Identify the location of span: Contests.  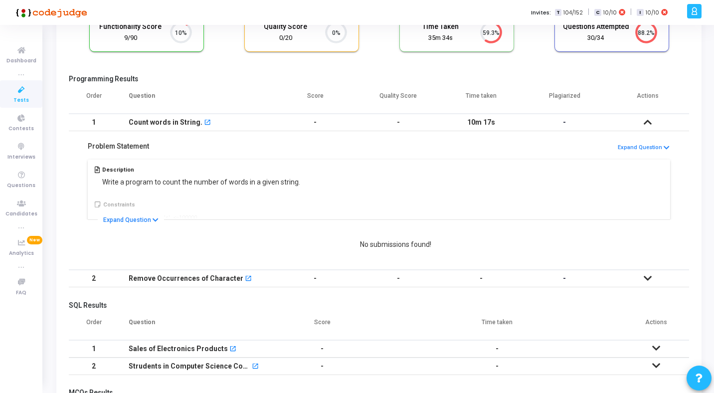
(21, 129).